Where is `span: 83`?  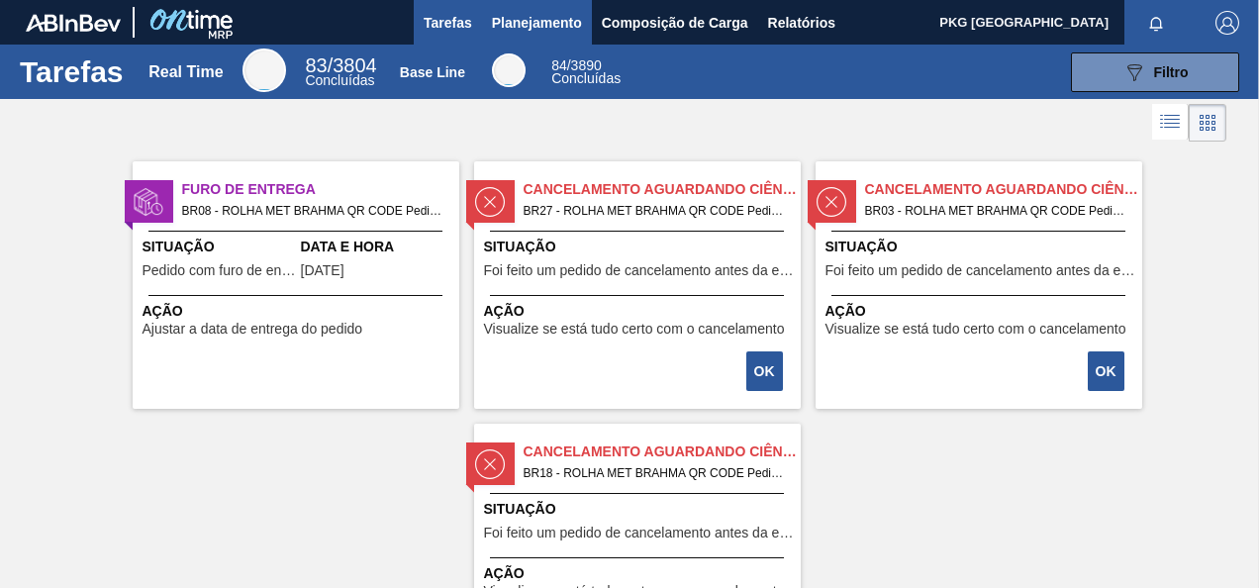 span: 83 is located at coordinates (316, 65).